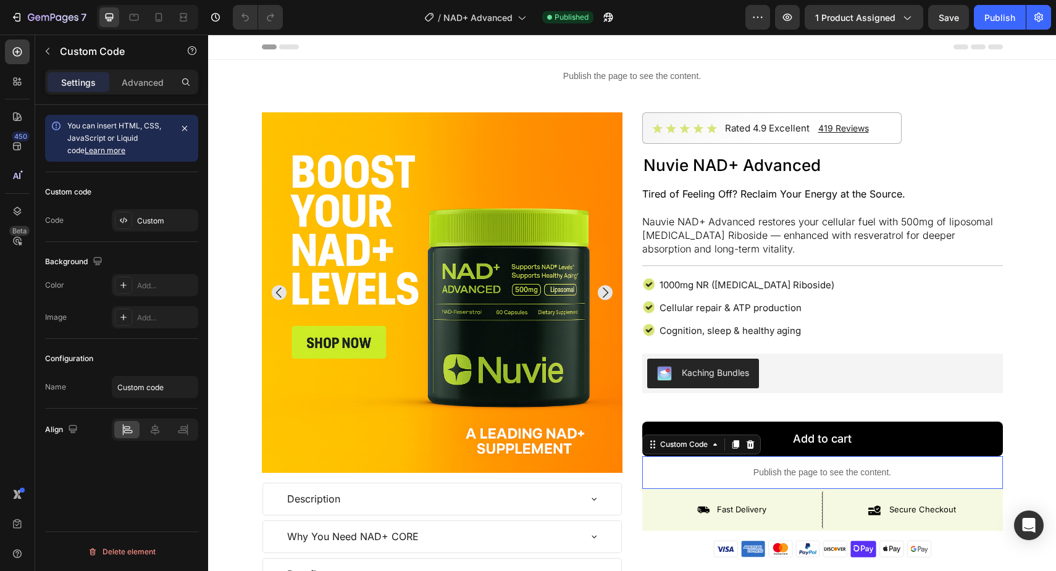  Describe the element at coordinates (494, 339) in the screenshot. I see `button: Kaching Bundles` at that location.